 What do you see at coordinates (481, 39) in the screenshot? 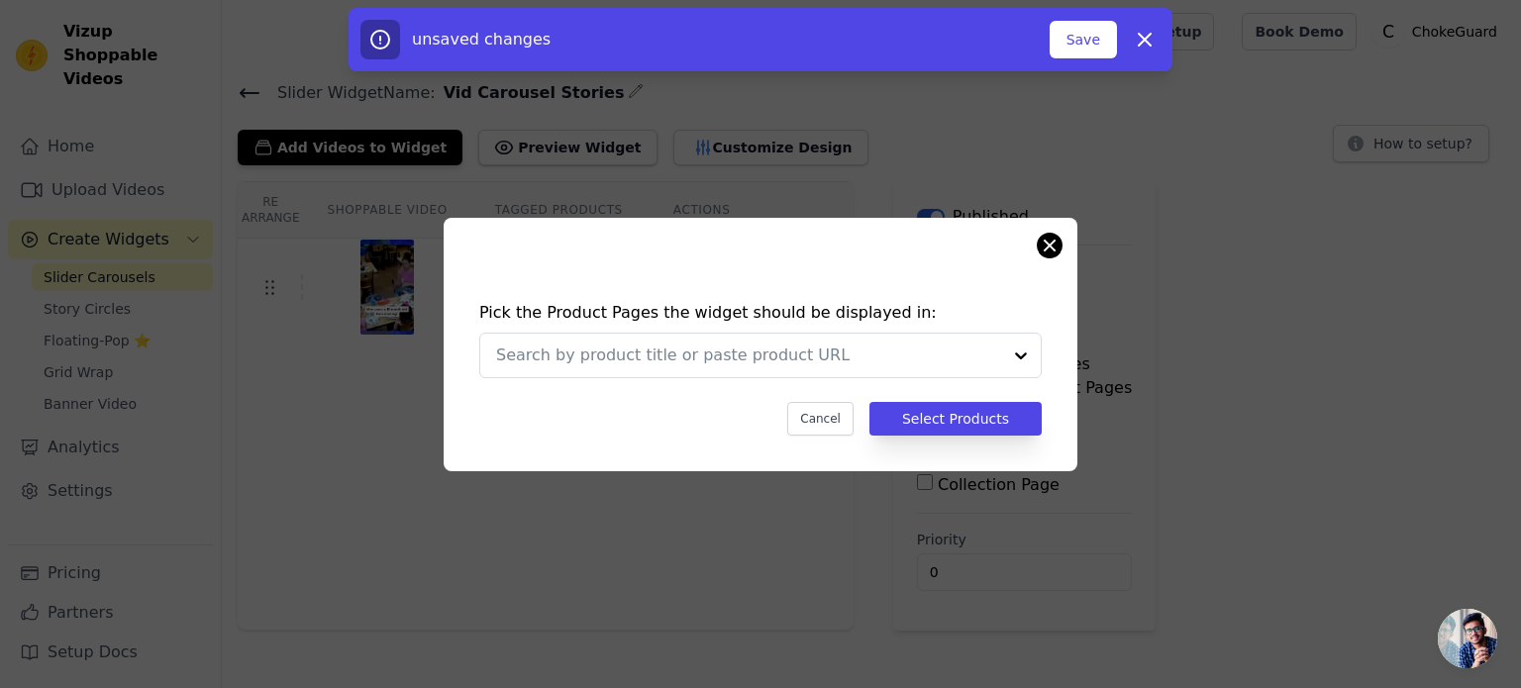
I see `span: unsaved changes` at bounding box center [481, 39].